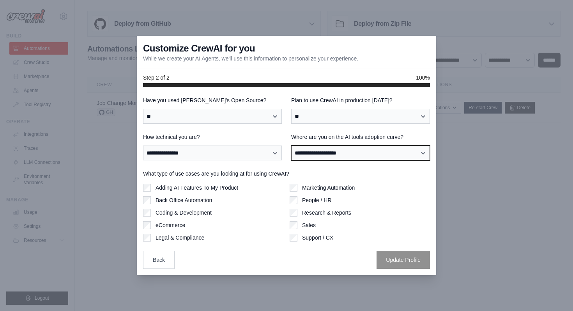 This screenshot has width=573, height=311. What do you see at coordinates (423, 78) in the screenshot?
I see `span: 100%` at bounding box center [423, 78].